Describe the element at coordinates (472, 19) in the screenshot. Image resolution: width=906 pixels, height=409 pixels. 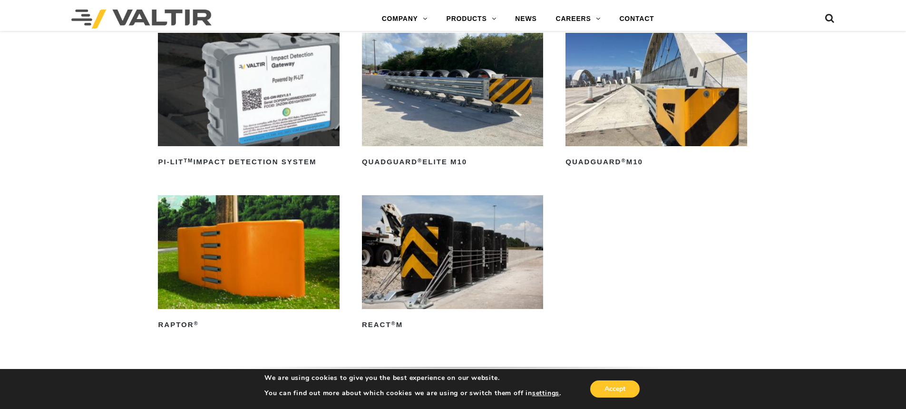
I see `a: PRODUCTS` at that location.